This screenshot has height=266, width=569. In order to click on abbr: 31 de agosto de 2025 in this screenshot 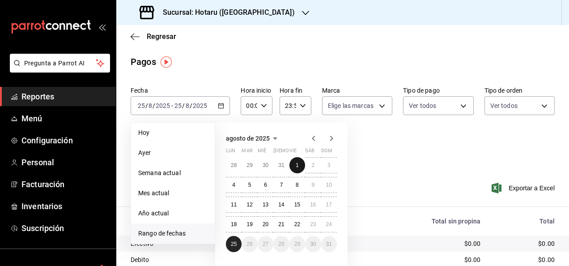, I will do `click(329, 244)`.